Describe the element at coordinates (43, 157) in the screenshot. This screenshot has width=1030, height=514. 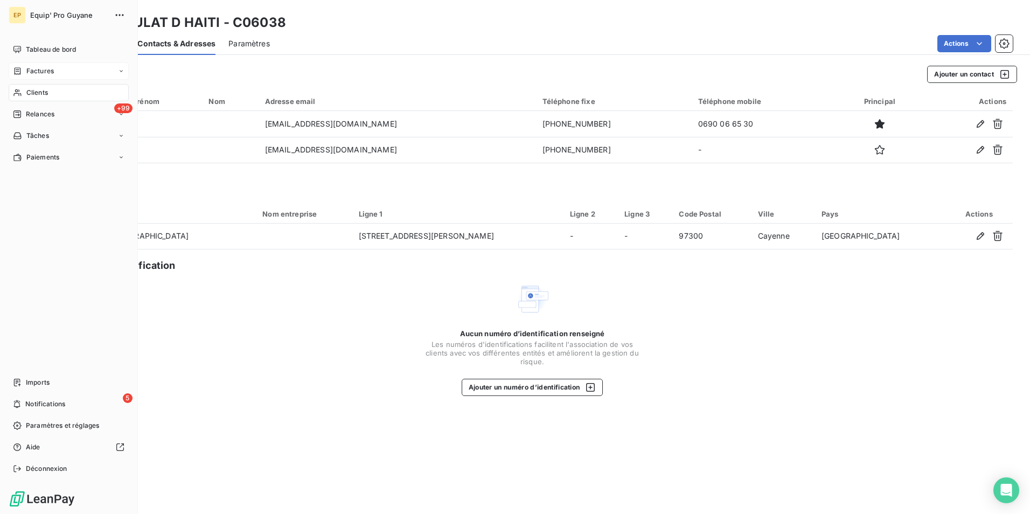
I see `span: Paiements` at that location.